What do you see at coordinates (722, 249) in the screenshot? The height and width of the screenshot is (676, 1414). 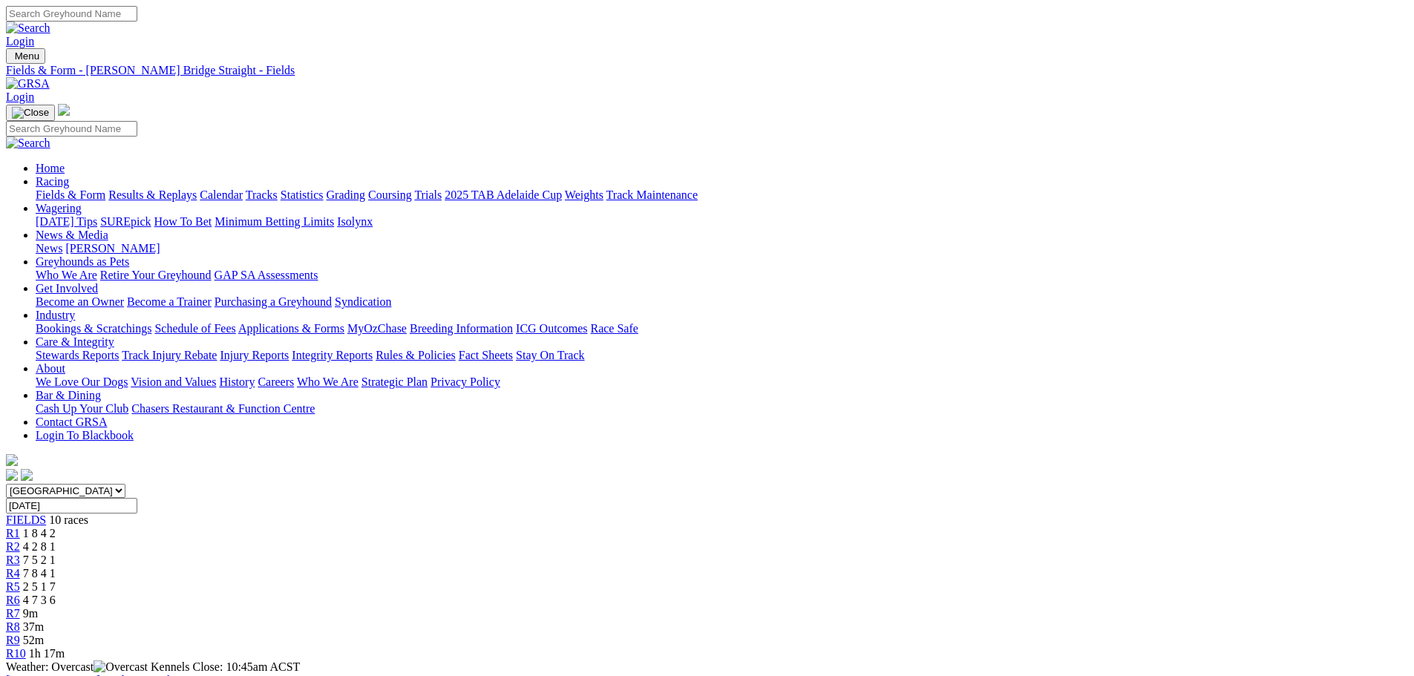 I see `div: News & Media` at bounding box center [722, 249].